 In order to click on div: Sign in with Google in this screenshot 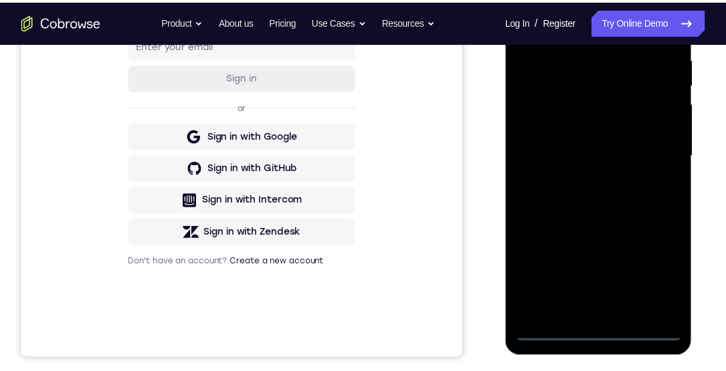, I will do `click(234, 225)`.